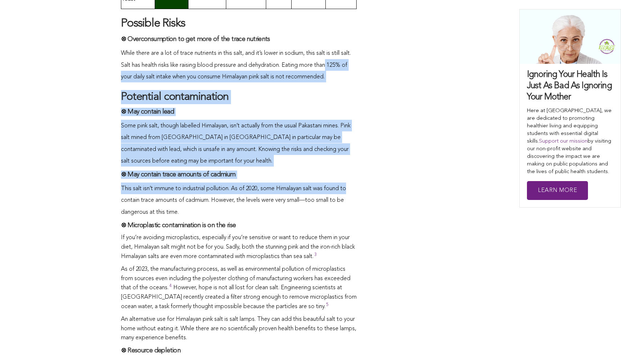 This screenshot has width=621, height=356. Describe the element at coordinates (236, 65) in the screenshot. I see `span: While there are a lot of trace nutrients in this salt, and it’s lower in sodium, this salt is sti...` at that location.